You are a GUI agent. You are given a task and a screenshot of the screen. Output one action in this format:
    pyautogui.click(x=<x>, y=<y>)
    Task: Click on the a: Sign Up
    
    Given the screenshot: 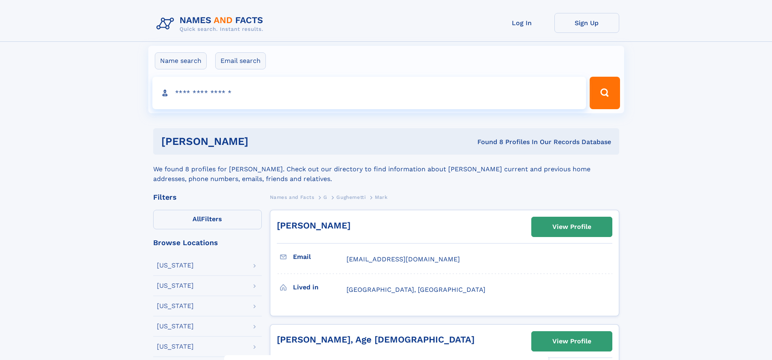 What is the action you would take?
    pyautogui.click(x=587, y=23)
    